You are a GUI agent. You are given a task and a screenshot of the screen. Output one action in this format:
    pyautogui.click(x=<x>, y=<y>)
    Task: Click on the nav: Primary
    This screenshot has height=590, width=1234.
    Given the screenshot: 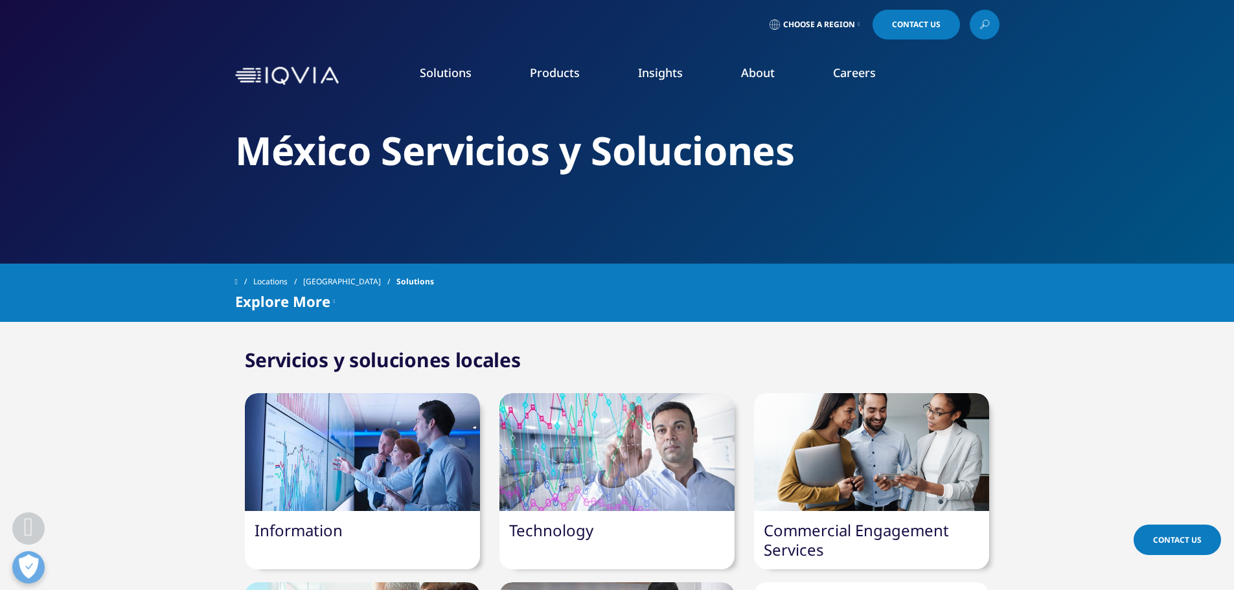 What is the action you would take?
    pyautogui.click(x=672, y=76)
    